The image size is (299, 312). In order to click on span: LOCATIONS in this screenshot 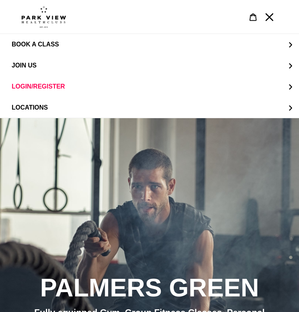, I will do `click(30, 107)`.